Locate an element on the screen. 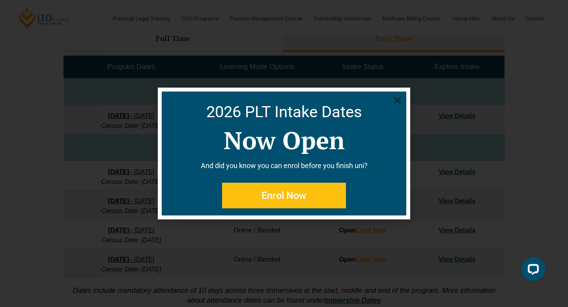  a: 2026 PLT Intake Dates is located at coordinates (284, 112).